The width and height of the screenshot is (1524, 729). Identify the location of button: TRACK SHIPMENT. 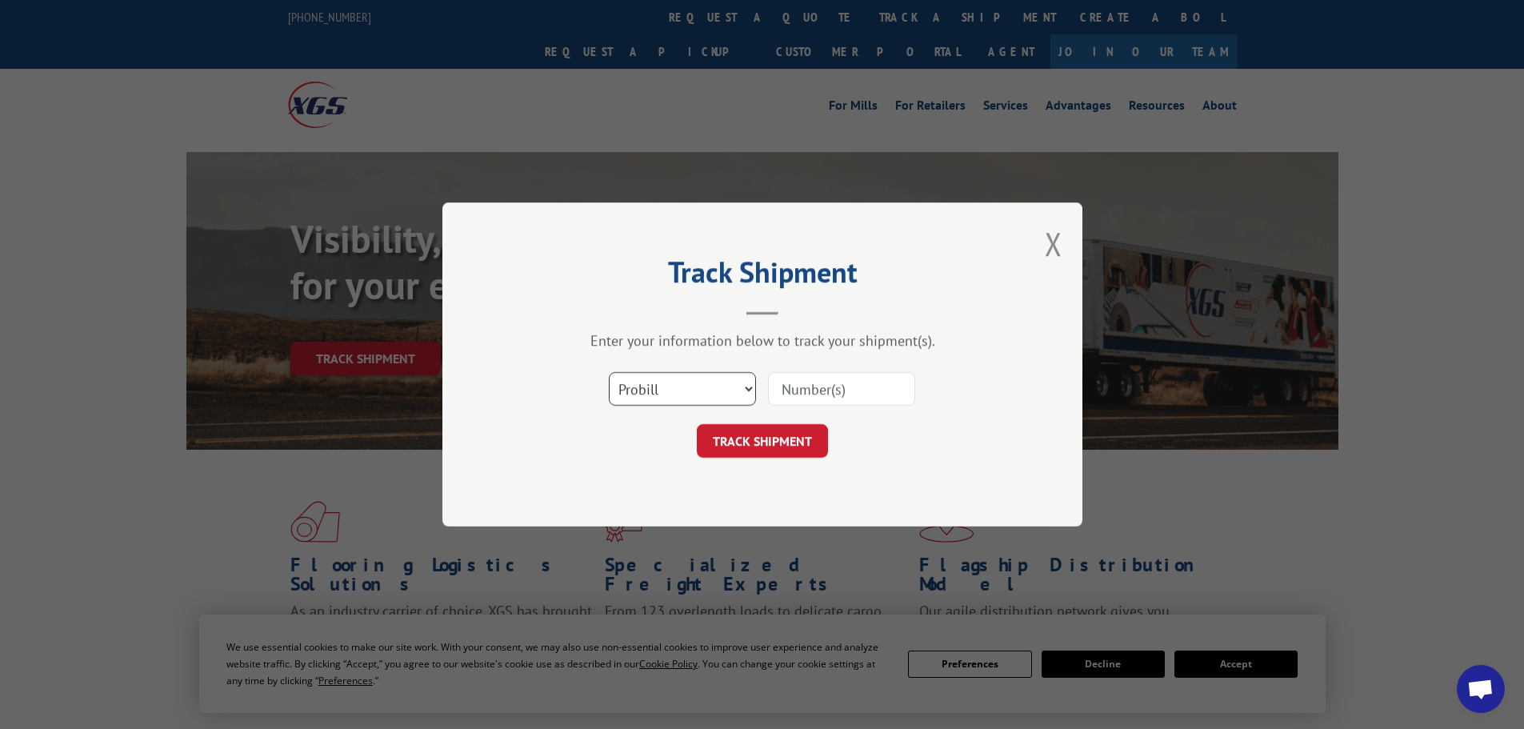
(762, 441).